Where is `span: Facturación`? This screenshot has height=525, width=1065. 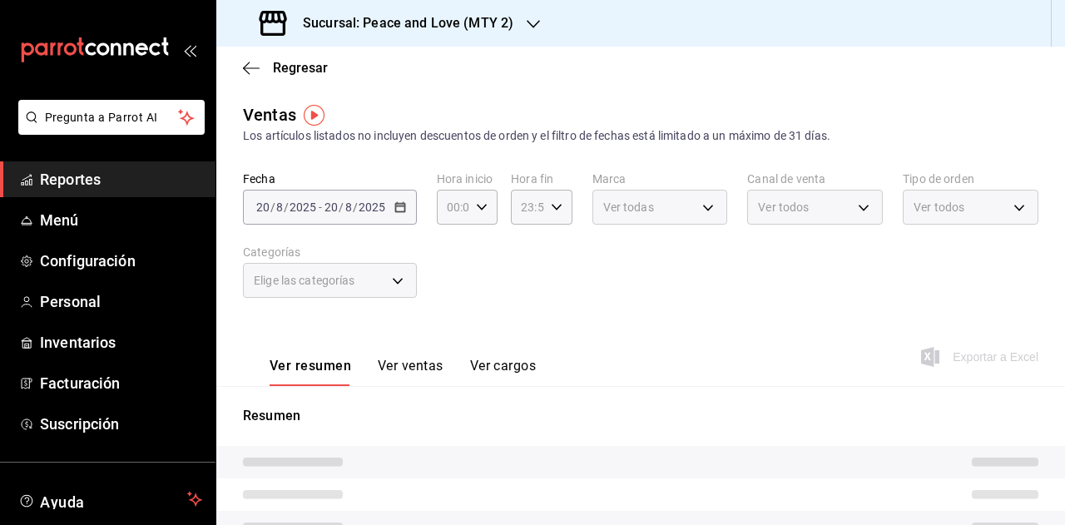
span: Facturación is located at coordinates (121, 383).